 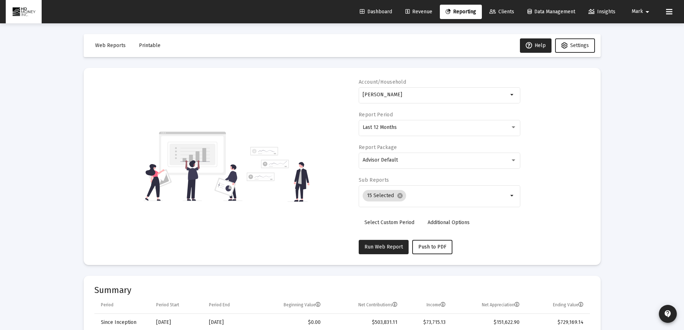 I want to click on span: Insights, so click(x=602, y=11).